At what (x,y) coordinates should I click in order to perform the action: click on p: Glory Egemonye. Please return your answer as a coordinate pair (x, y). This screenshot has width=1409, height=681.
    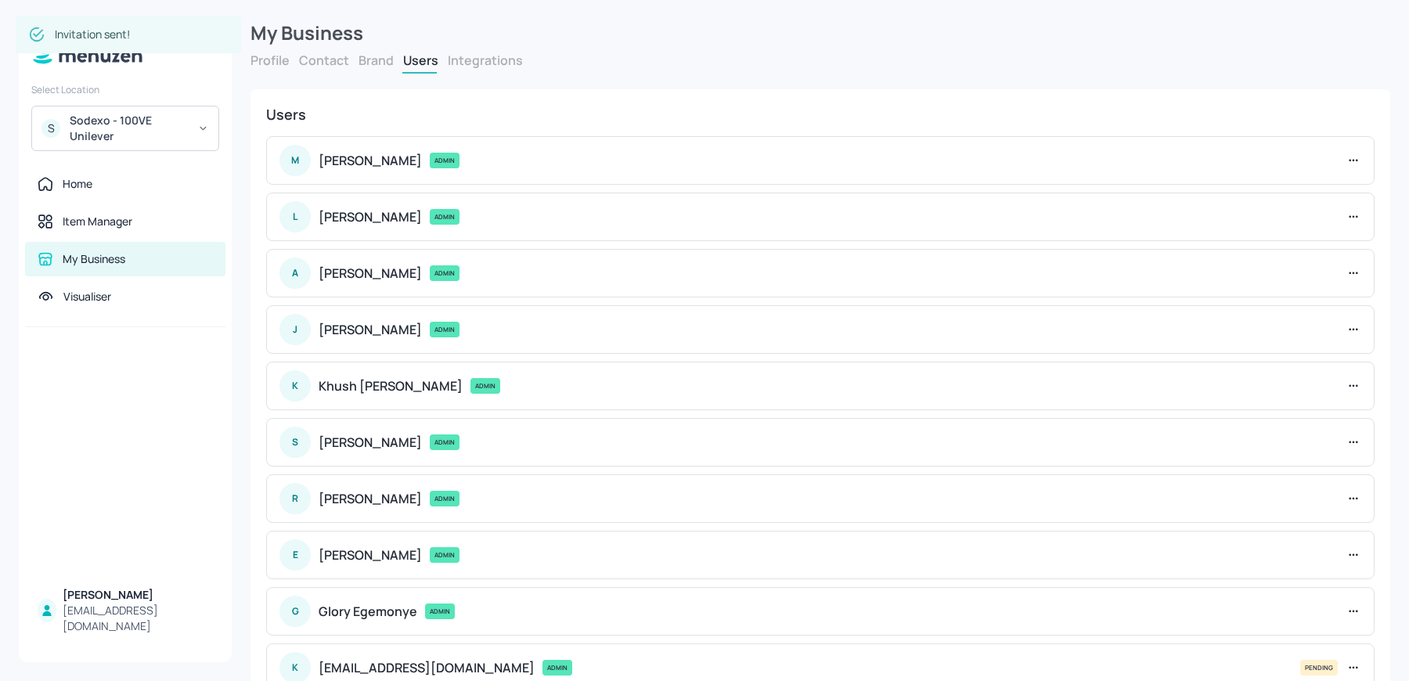
    Looking at the image, I should click on (368, 611).